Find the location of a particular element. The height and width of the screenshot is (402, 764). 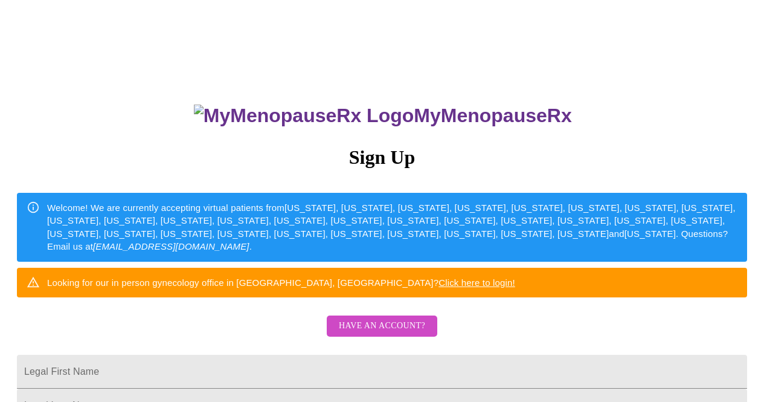

a: Have an account? is located at coordinates (382, 334).